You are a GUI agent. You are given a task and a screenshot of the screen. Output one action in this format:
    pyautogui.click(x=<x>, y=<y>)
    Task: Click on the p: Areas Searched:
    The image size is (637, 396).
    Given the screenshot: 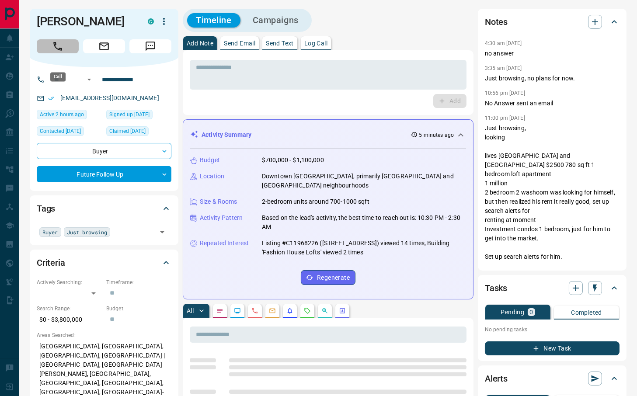 What is the action you would take?
    pyautogui.click(x=104, y=335)
    